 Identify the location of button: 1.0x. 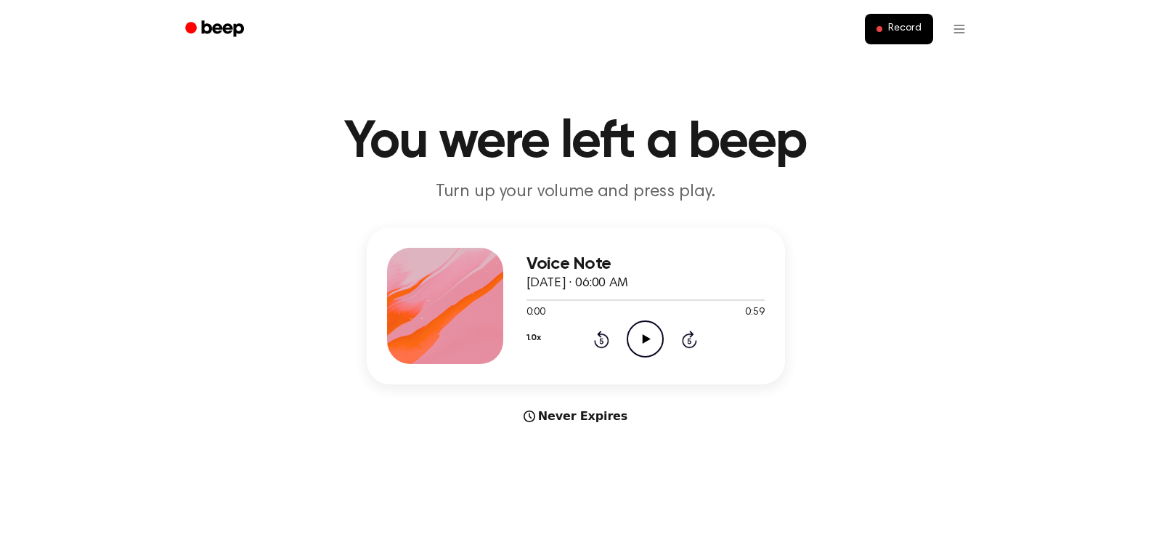
(534, 338).